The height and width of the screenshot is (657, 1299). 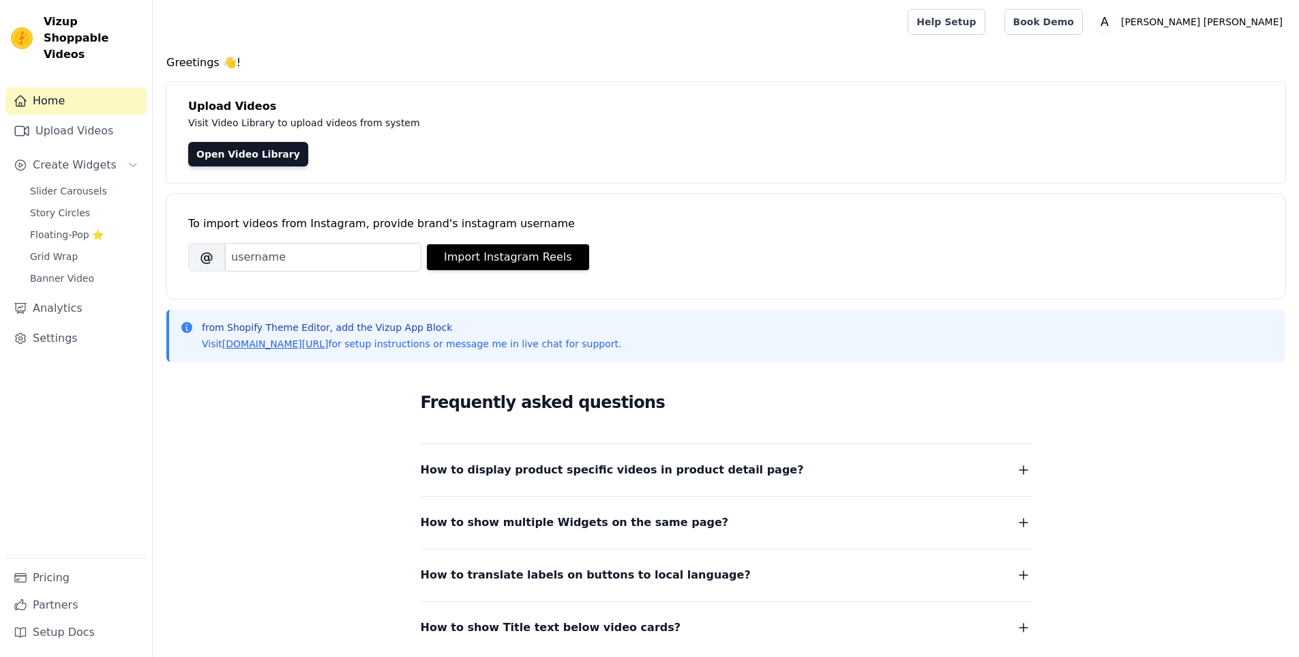 What do you see at coordinates (76, 131) in the screenshot?
I see `a: Upload Videos` at bounding box center [76, 131].